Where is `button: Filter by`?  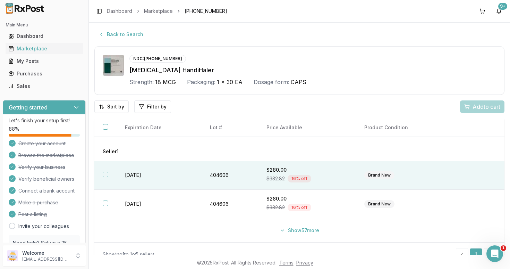
button: Filter by is located at coordinates (153, 107).